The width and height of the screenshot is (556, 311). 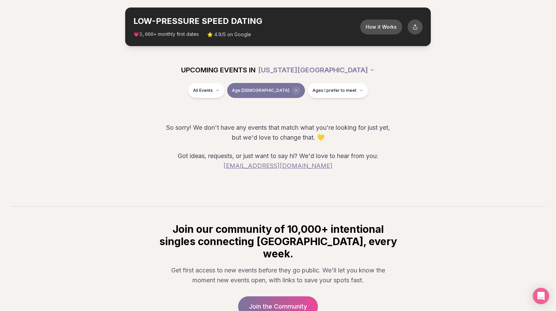 I want to click on span: 💗 + monthly first dates, so click(x=166, y=34).